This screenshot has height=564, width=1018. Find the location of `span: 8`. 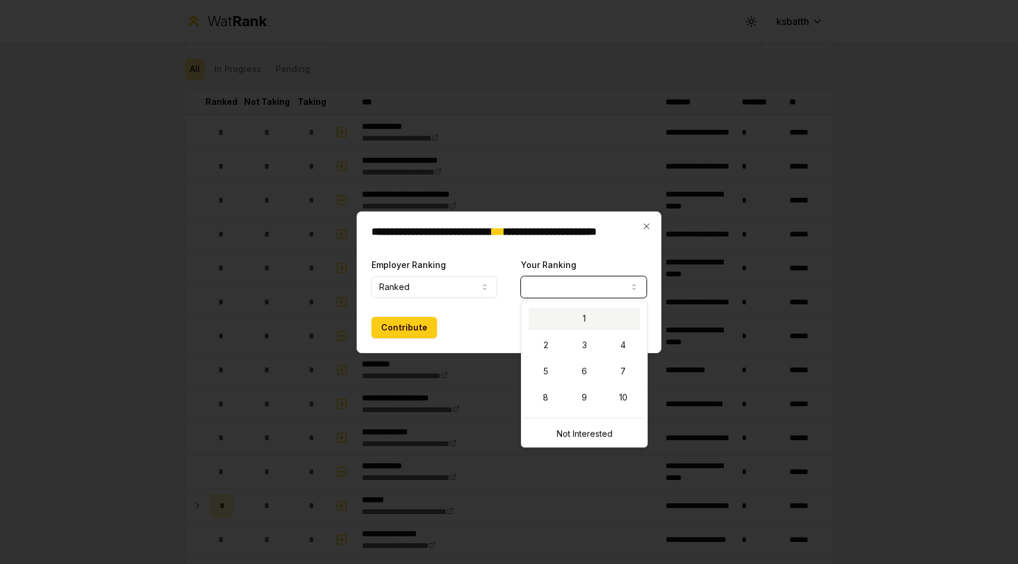

span: 8 is located at coordinates (545, 398).